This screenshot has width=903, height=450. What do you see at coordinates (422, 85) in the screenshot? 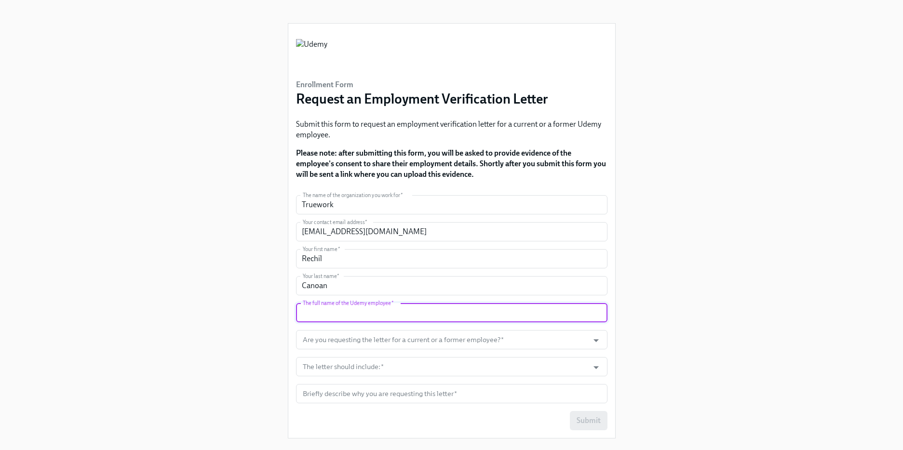
I see `h6: Enrollment Form` at bounding box center [422, 85].